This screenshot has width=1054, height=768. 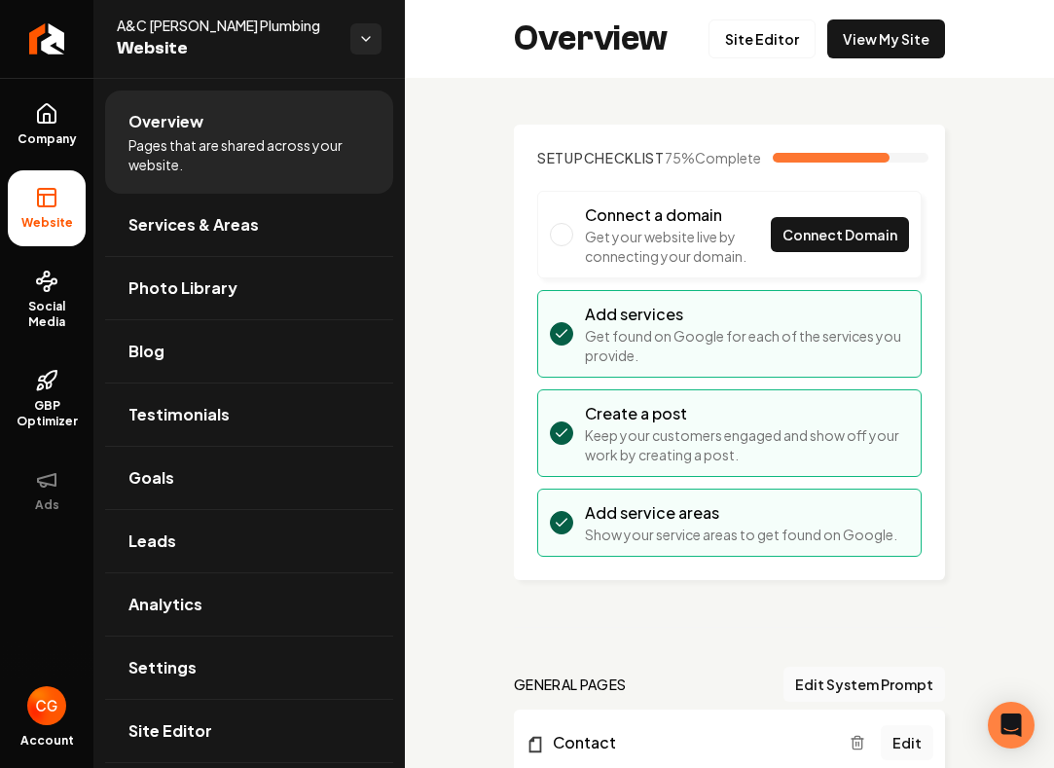 I want to click on h2: general pages, so click(x=570, y=684).